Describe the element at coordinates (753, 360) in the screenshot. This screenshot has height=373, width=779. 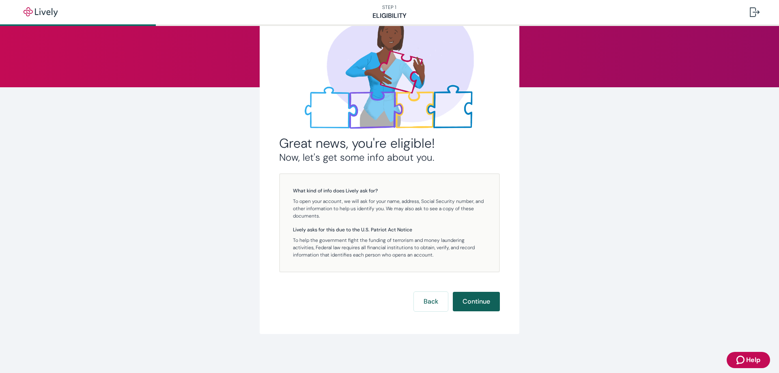
I see `span: Help` at that location.